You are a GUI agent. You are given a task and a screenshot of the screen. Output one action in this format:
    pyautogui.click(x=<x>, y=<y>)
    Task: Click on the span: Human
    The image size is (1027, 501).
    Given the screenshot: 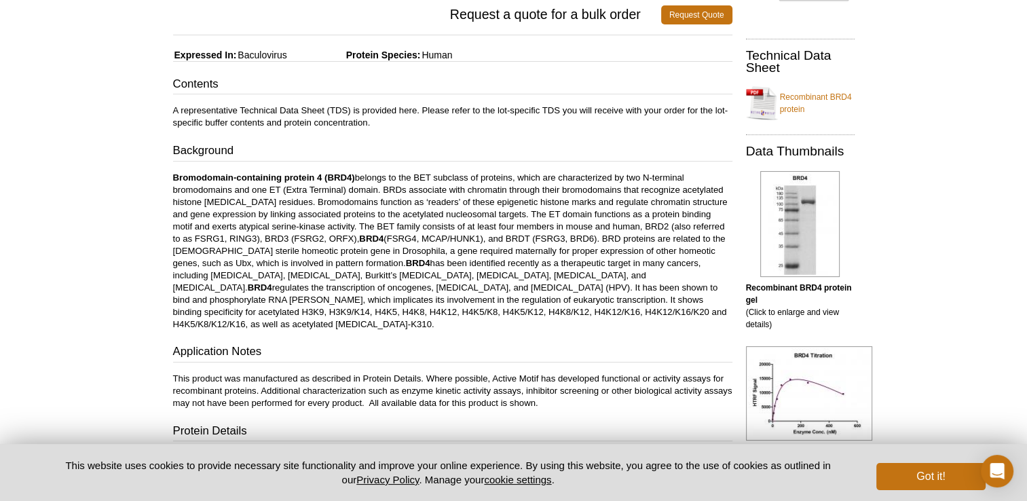 What is the action you would take?
    pyautogui.click(x=436, y=55)
    